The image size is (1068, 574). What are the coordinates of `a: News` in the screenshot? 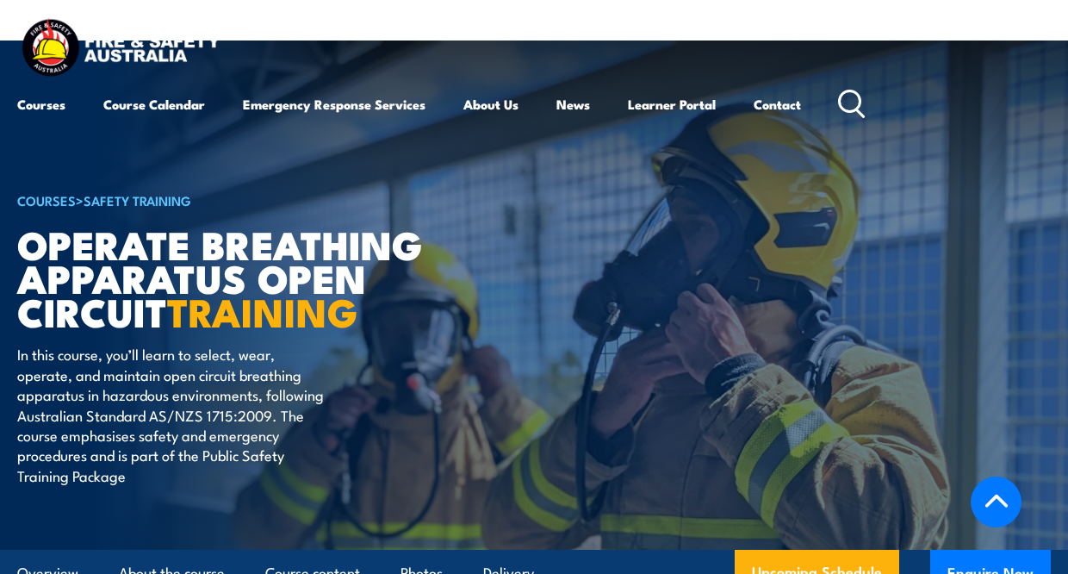 It's located at (573, 104).